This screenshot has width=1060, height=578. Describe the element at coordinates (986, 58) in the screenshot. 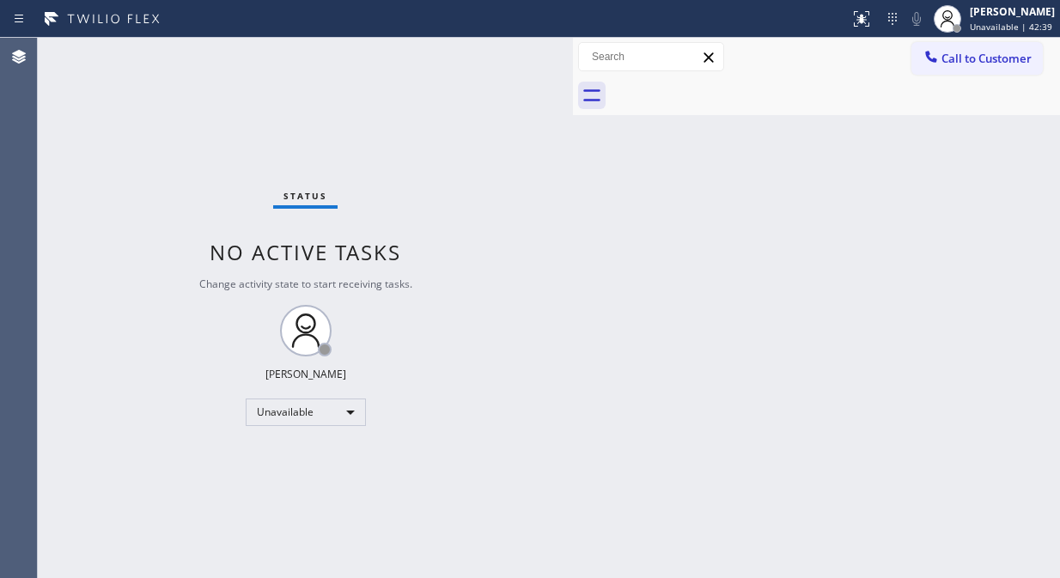

I see `span: Call to Customer` at that location.